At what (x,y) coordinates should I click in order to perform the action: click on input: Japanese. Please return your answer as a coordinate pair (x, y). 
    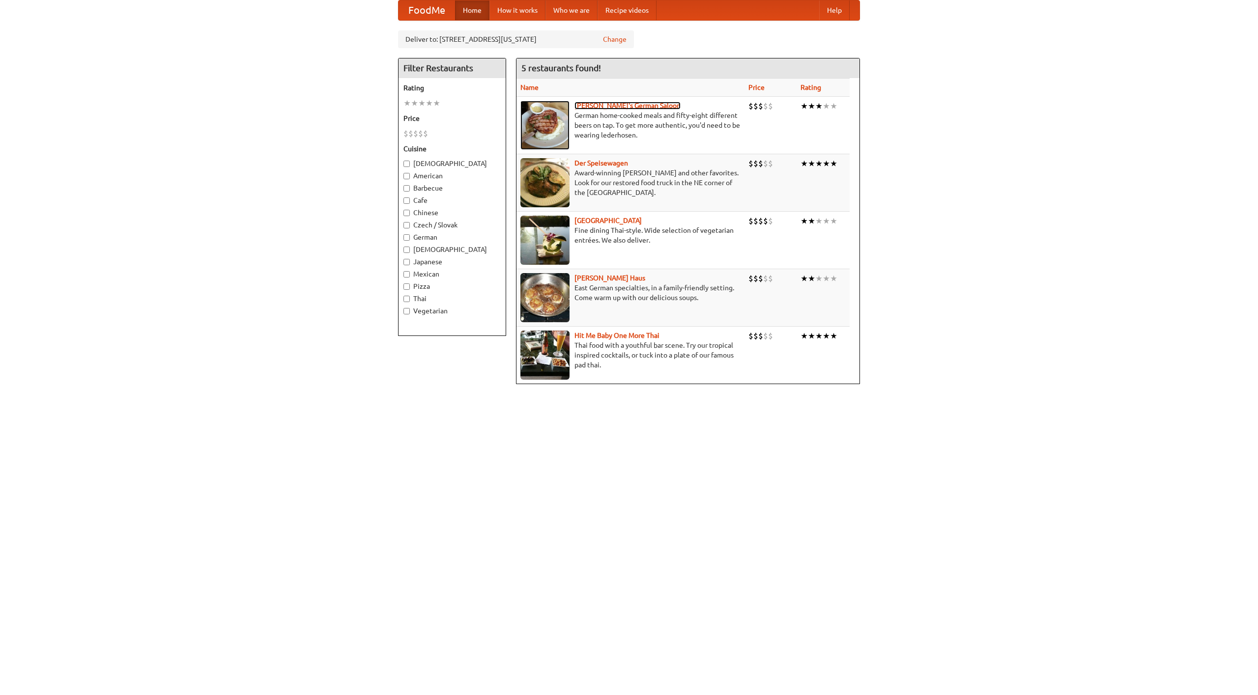
    Looking at the image, I should click on (406, 262).